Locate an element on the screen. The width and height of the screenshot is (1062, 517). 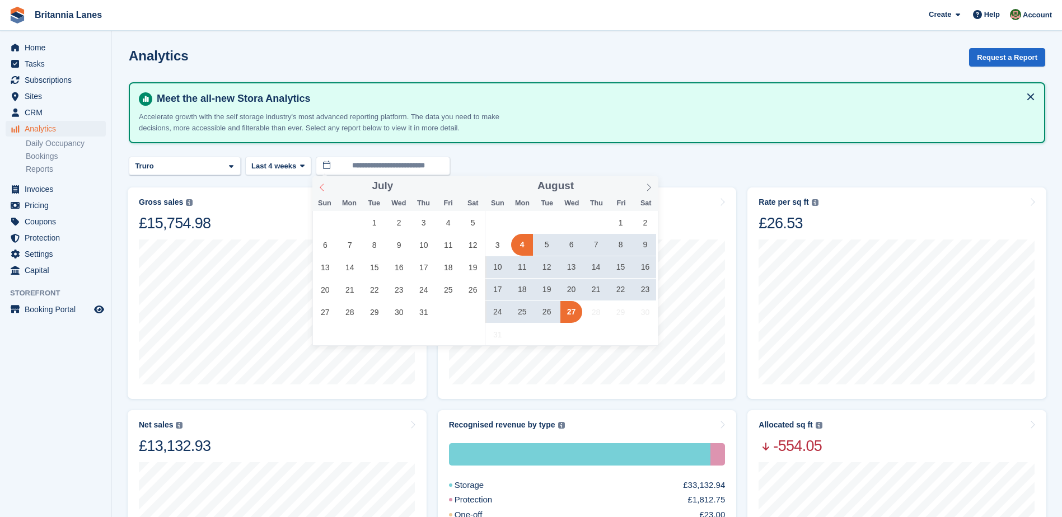
span: August 28, 2025 is located at coordinates (596, 312).